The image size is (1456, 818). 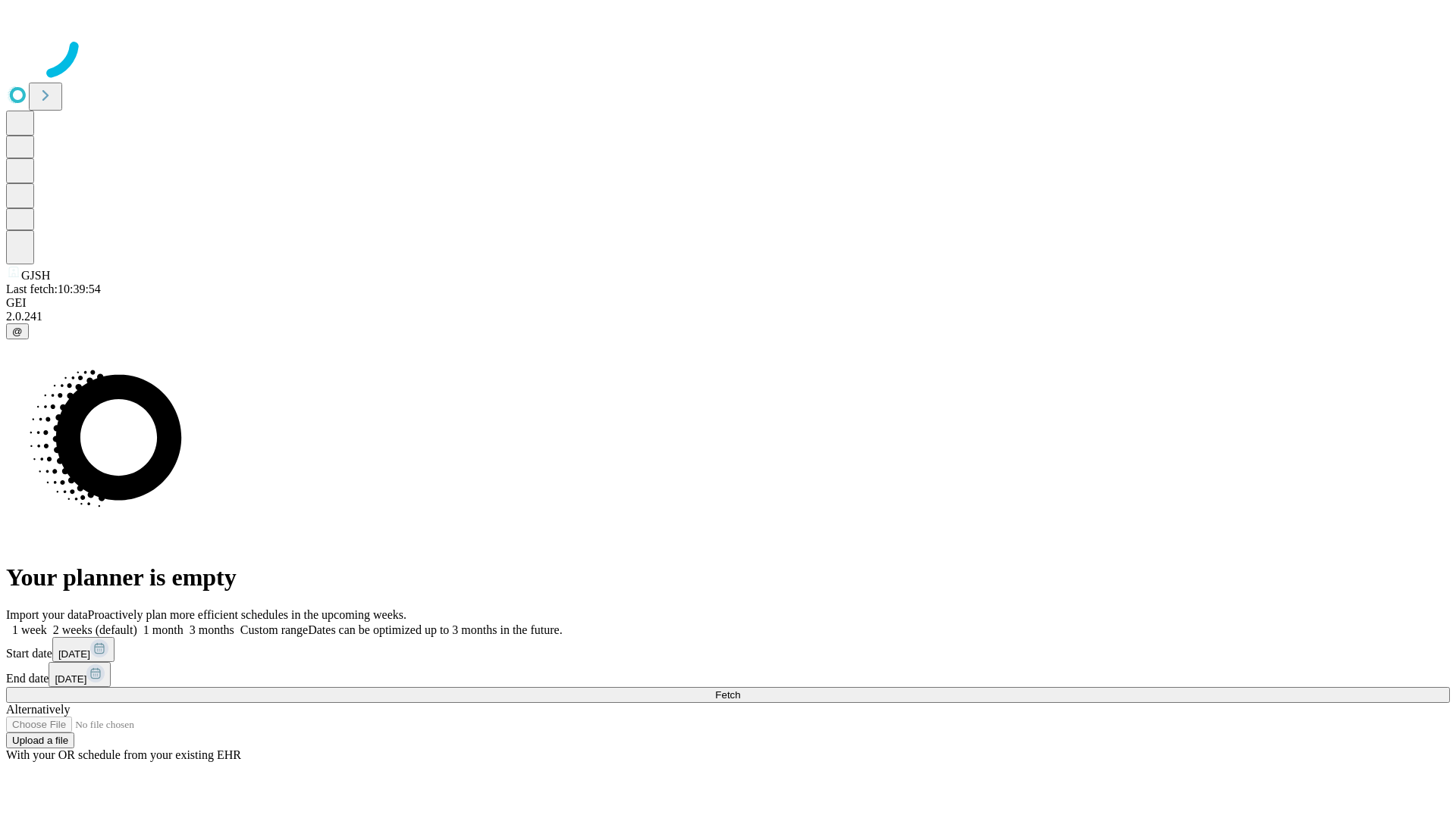 I want to click on h1: Your planner is empty, so click(x=728, y=578).